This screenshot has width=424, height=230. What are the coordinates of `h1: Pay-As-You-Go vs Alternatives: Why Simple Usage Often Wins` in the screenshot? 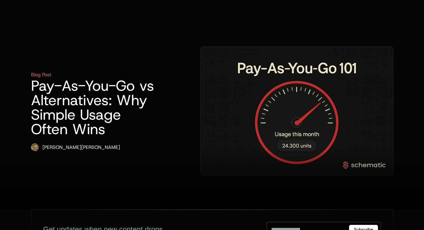 It's located at (96, 107).